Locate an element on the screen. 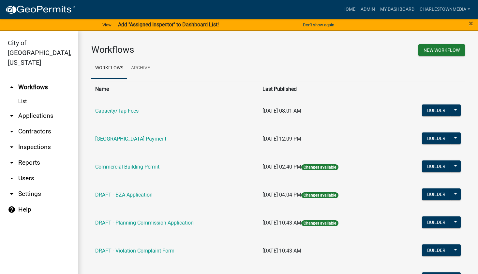 This screenshot has height=274, width=478. a: My Dashboard is located at coordinates (397, 9).